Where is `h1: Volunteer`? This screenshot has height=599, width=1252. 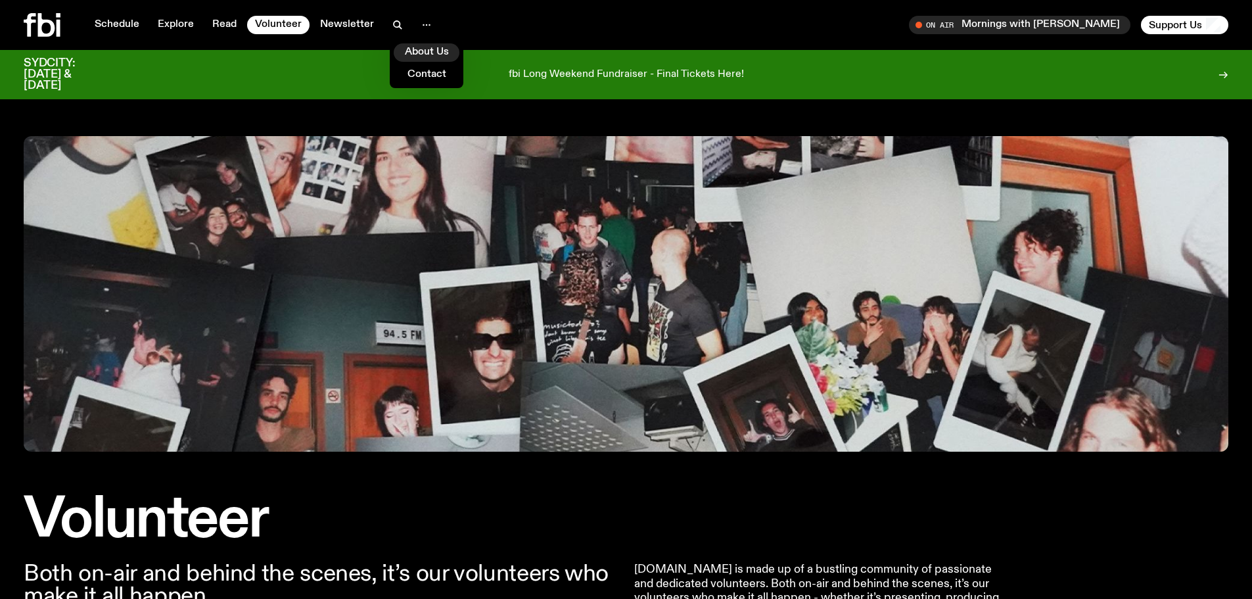
h1: Volunteer is located at coordinates (321, 520).